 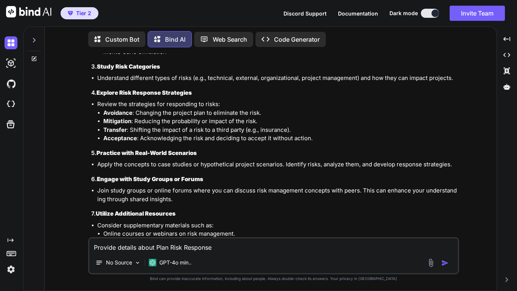 I want to click on span: Discord Support, so click(x=305, y=13).